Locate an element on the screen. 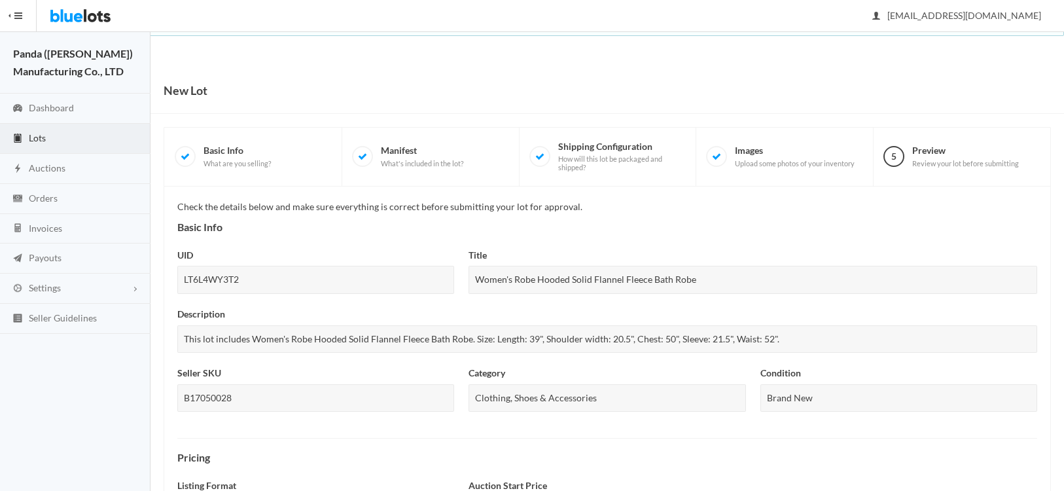 The image size is (1064, 491). div: This lot includes Women's Robe Hooded Solid Flannel Fleece Bath Robe. Size: Length: 39", Shoulder... is located at coordinates (607, 339).